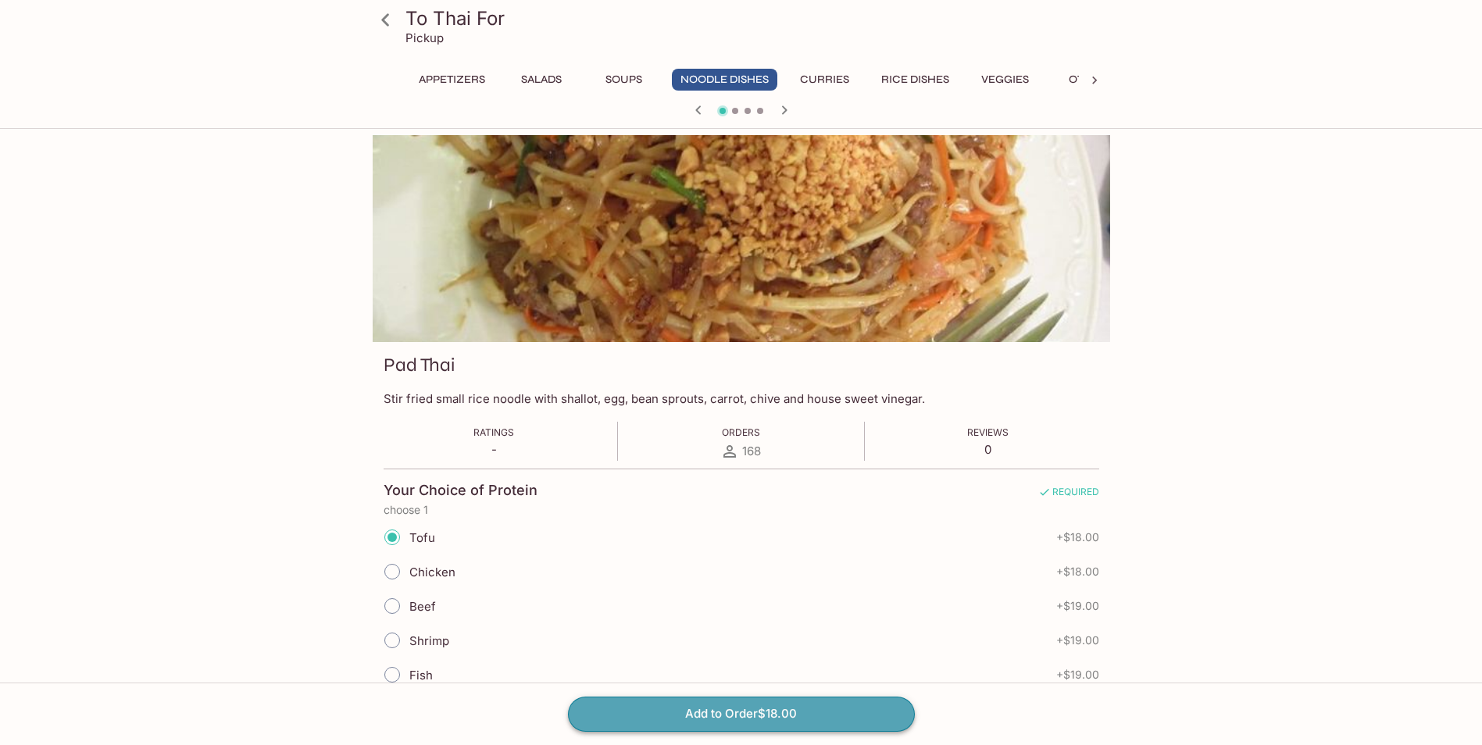 The height and width of the screenshot is (745, 1482). What do you see at coordinates (419, 365) in the screenshot?
I see `h3: Pad Thai` at bounding box center [419, 365].